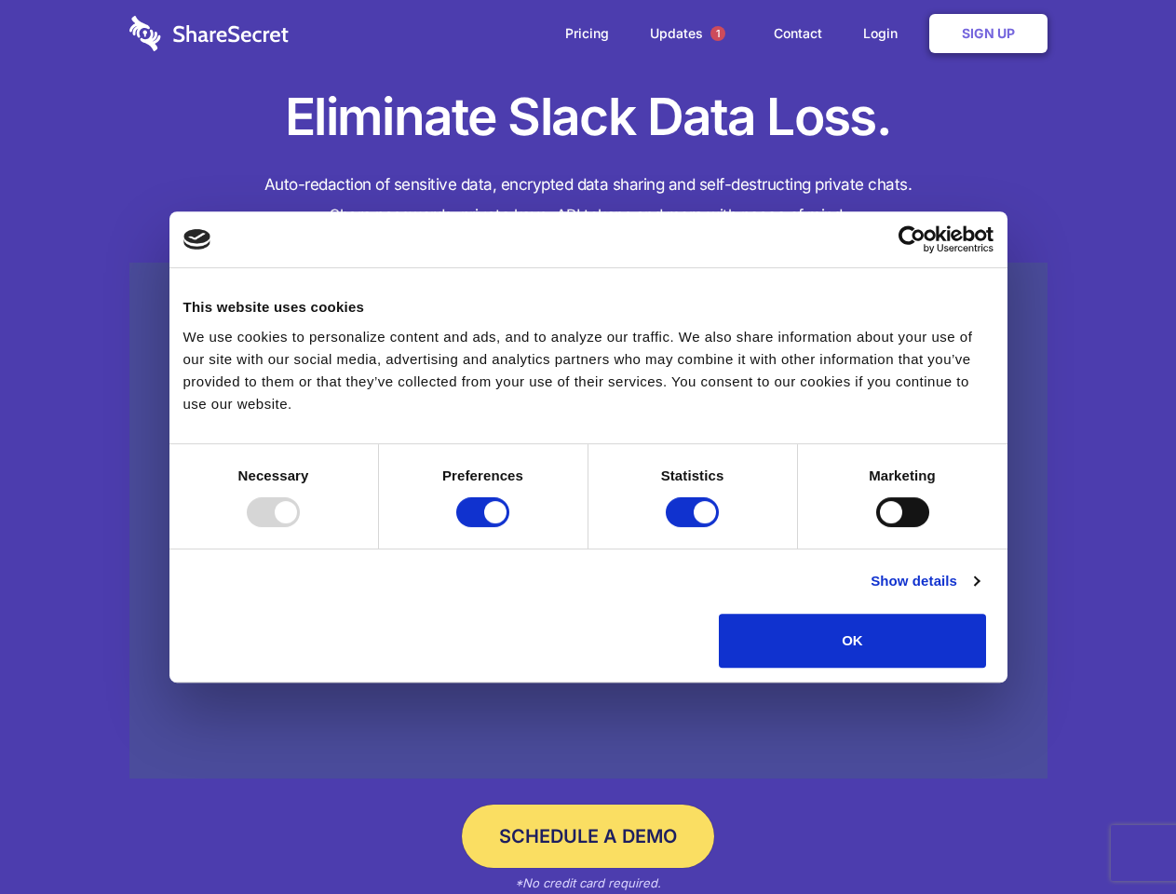 The width and height of the screenshot is (1176, 894). Describe the element at coordinates (209, 34) in the screenshot. I see `img: logo-wordmark-white-trans-d4663122ce5f474addd5e946df7df03e33cb6a1c49d2221995e7729f52c070b2.svg` at that location.